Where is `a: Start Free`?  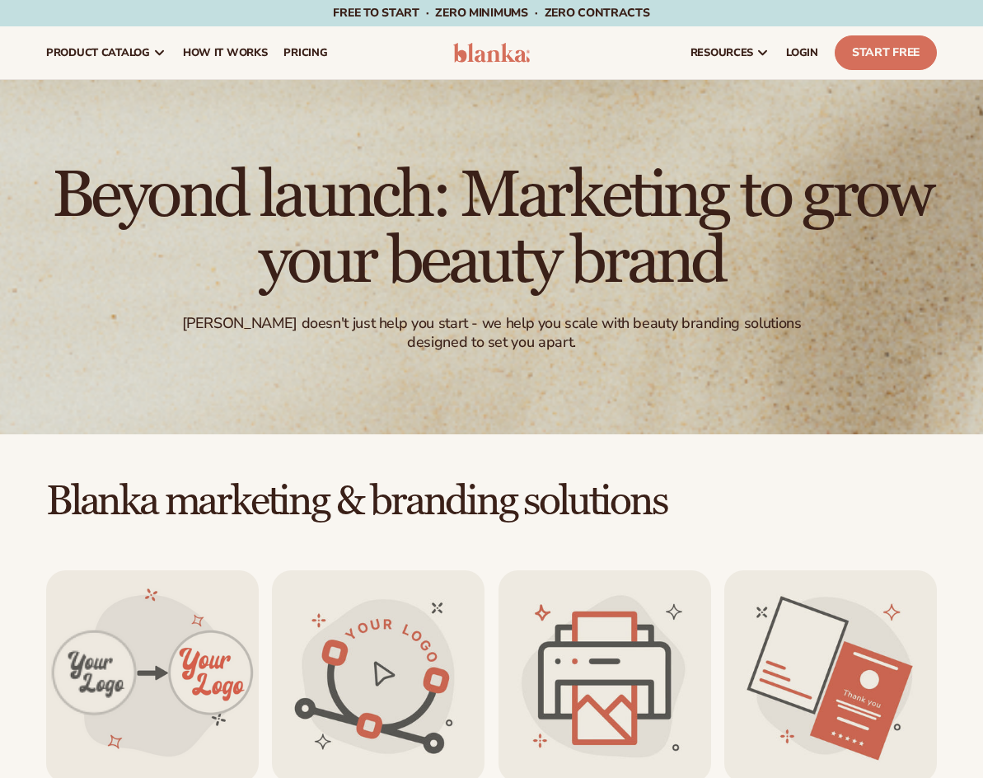 a: Start Free is located at coordinates (886, 53).